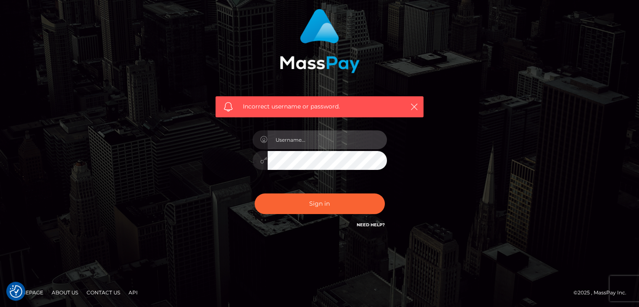 This screenshot has height=307, width=639. What do you see at coordinates (319, 106) in the screenshot?
I see `span: Incorrect username or password.` at bounding box center [319, 106].